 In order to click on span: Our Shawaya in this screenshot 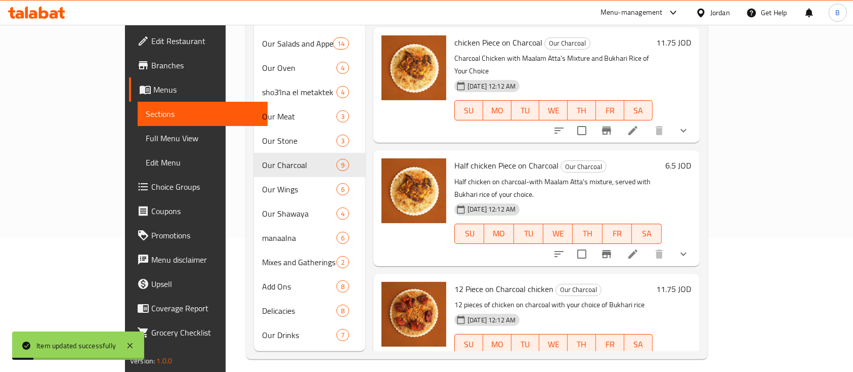, I will do `click(299, 214)`.